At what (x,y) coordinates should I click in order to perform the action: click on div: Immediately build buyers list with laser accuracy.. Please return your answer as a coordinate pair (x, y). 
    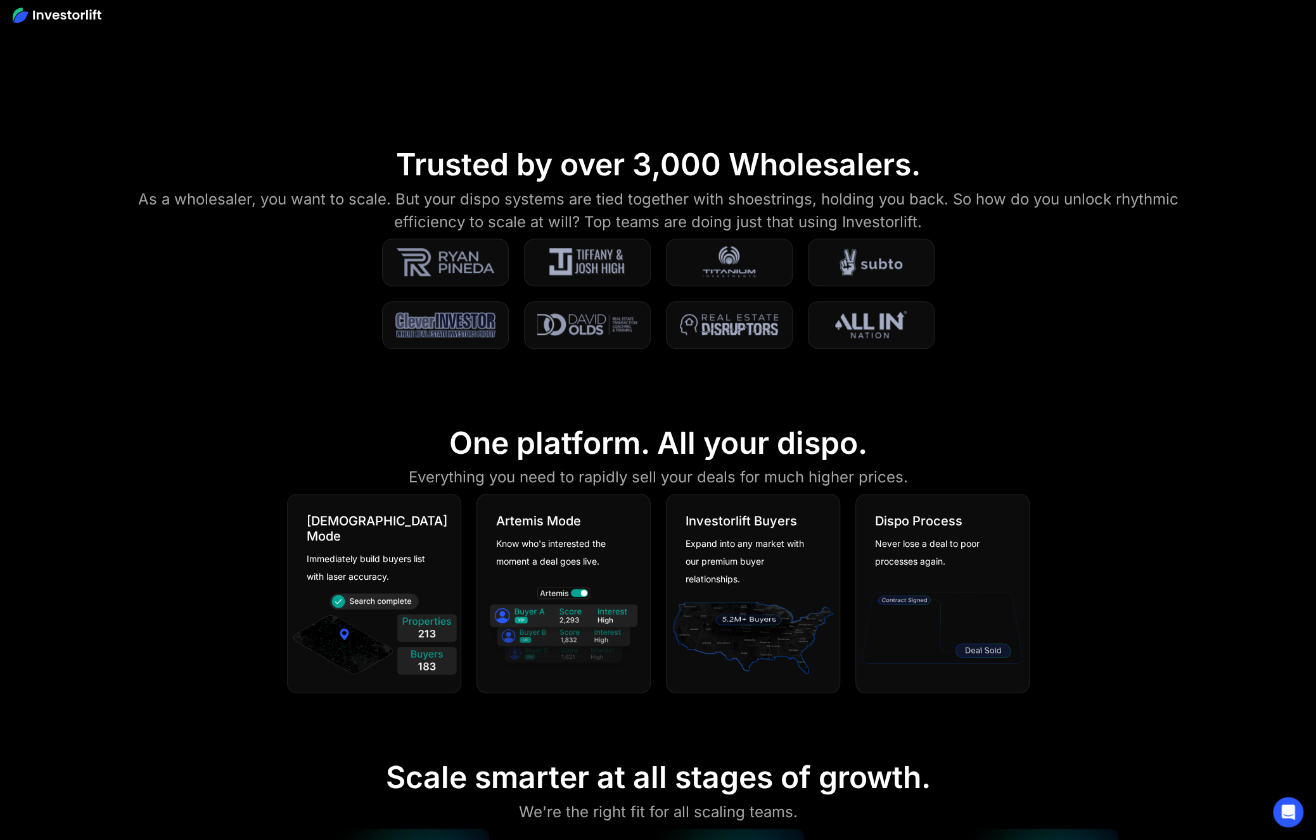
    Looking at the image, I should click on (369, 568).